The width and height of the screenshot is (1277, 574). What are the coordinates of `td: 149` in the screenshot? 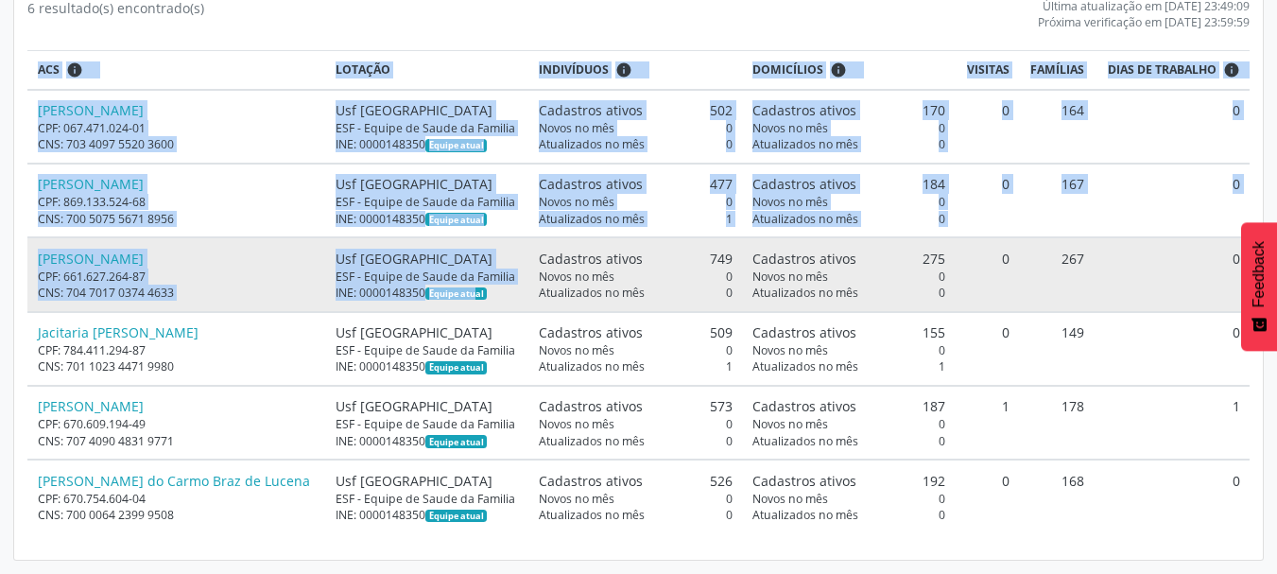 It's located at (1057, 349).